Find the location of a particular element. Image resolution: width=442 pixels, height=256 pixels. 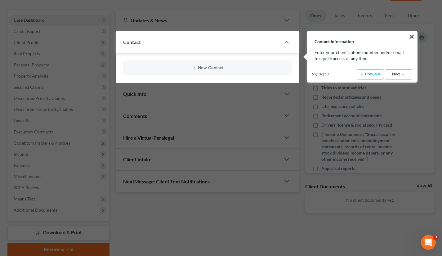

p: Enter your client's phone number and/or email for quick access at any time. is located at coordinates (362, 56).